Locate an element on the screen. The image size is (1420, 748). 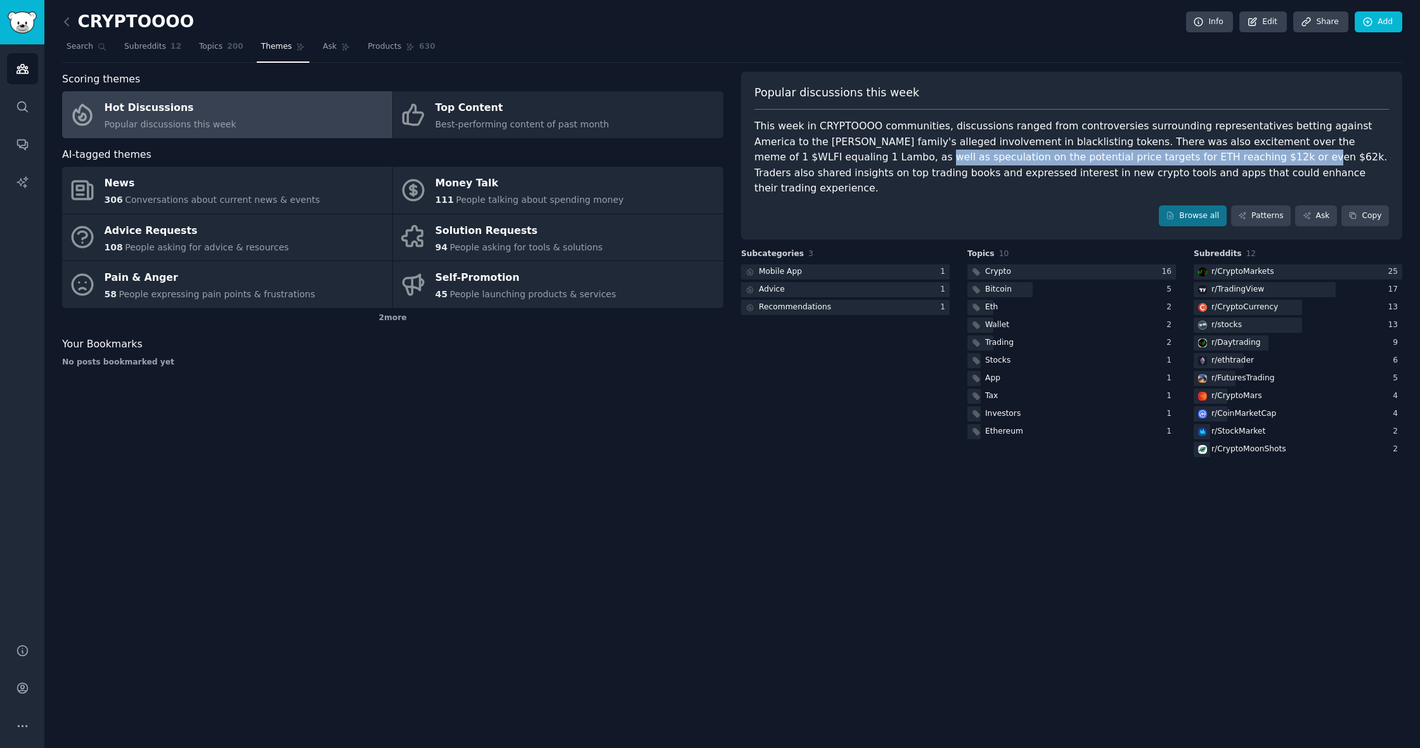
div: Pain & Anger is located at coordinates (210, 278).